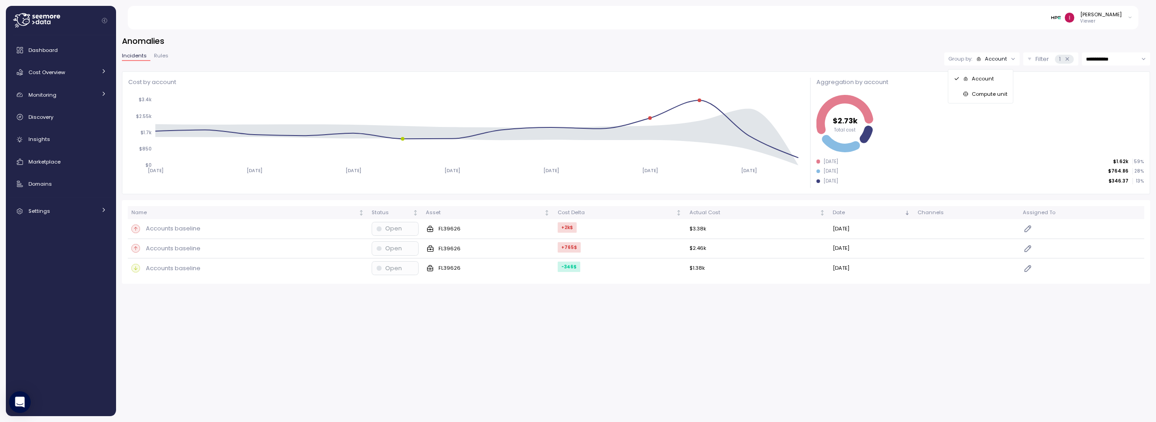 This screenshot has width=1156, height=422. Describe the element at coordinates (620, 212) in the screenshot. I see `th: Cost DeltaNot sorted` at that location.